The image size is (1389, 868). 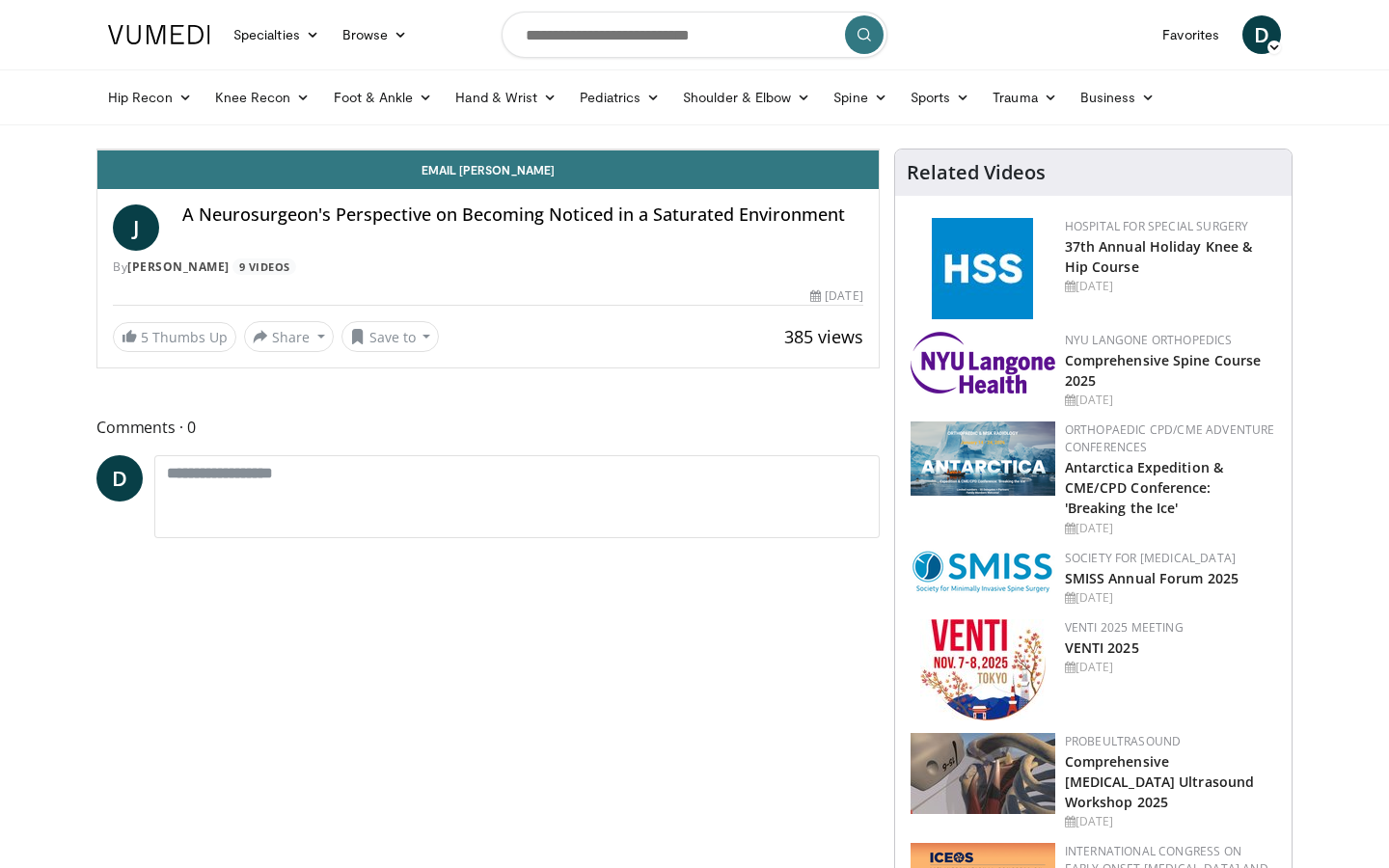 I want to click on img: 923097bc-eeff-4ced-9ace-206d74fb6c4c.png.150x105_q85_autocrop_double_scale_upscale_version-0.2.png, so click(x=983, y=459).